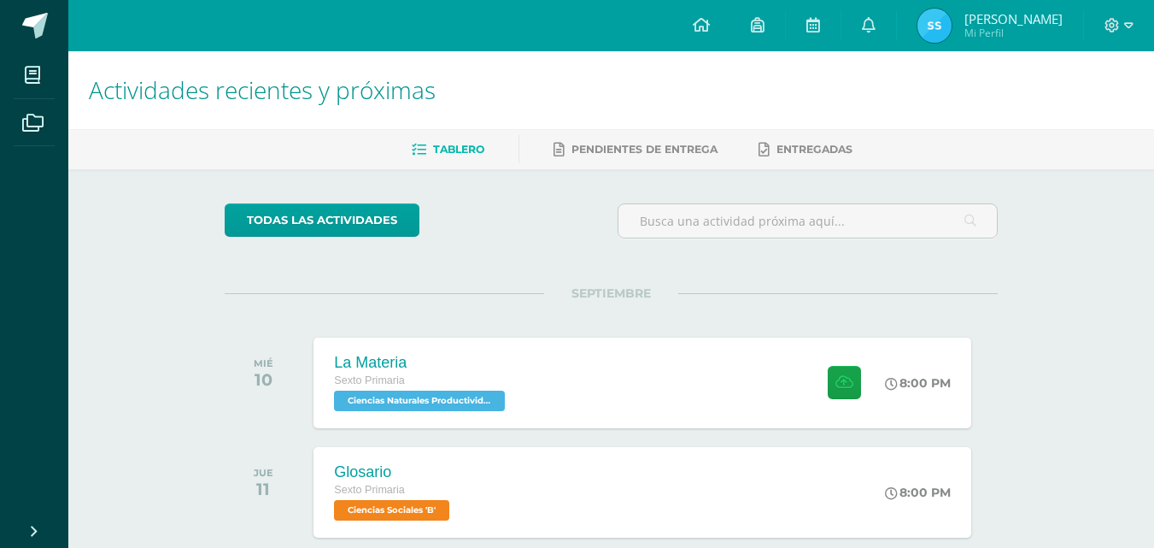  I want to click on div: Glosario, so click(394, 472).